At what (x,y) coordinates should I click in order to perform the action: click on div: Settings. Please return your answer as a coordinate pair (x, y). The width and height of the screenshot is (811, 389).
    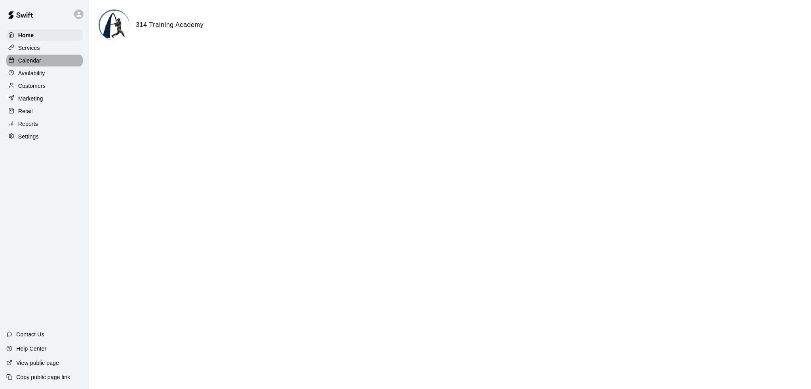
    Looking at the image, I should click on (44, 137).